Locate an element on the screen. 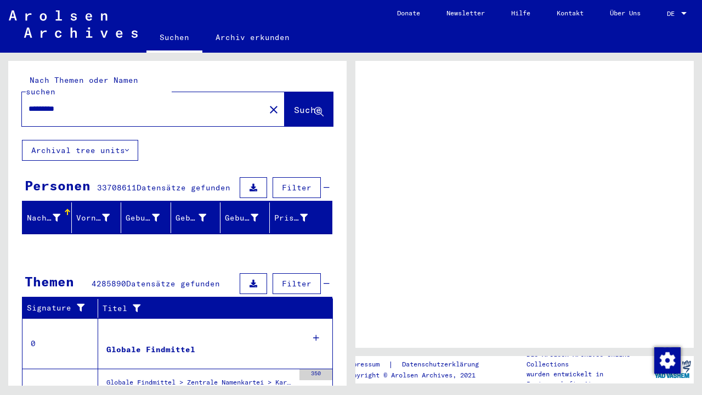 The image size is (702, 395). img: yv_logo.png is located at coordinates (672, 369).